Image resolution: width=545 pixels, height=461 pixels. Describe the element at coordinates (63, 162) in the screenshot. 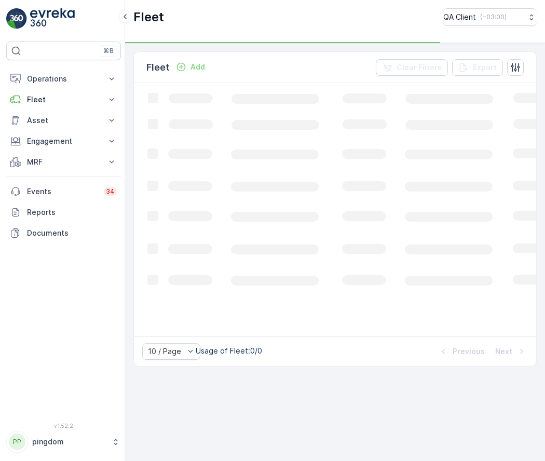

I see `button: MRF` at that location.